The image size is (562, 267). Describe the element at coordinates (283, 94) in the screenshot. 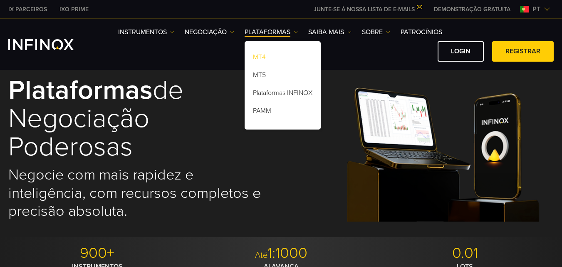

I see `a: Plataformas INFINOX` at that location.